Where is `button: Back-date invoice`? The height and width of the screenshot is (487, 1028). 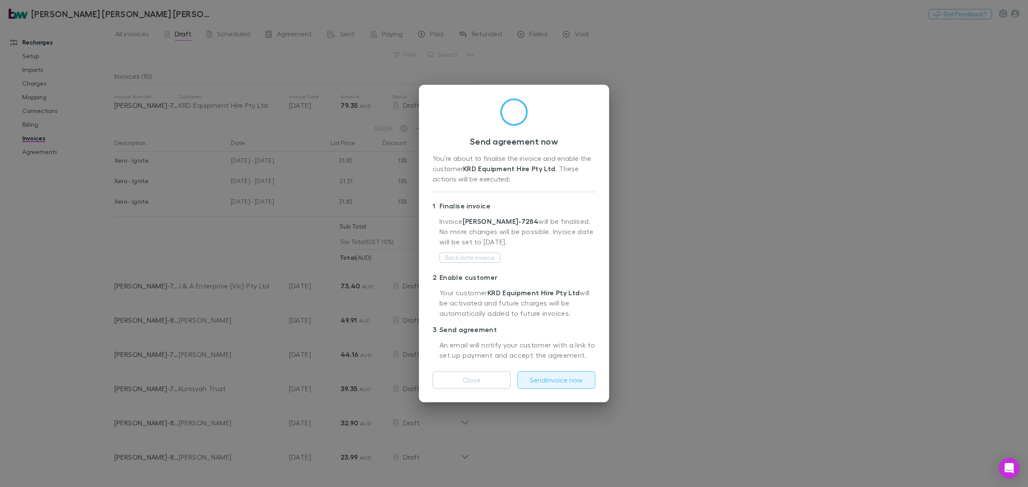 button: Back-date invoice is located at coordinates (470, 258).